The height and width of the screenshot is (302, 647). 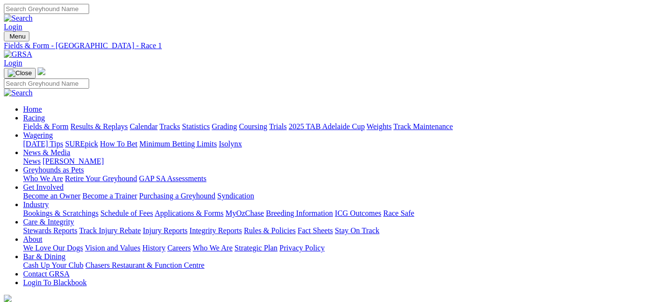 I want to click on a: Integrity Reports, so click(x=215, y=230).